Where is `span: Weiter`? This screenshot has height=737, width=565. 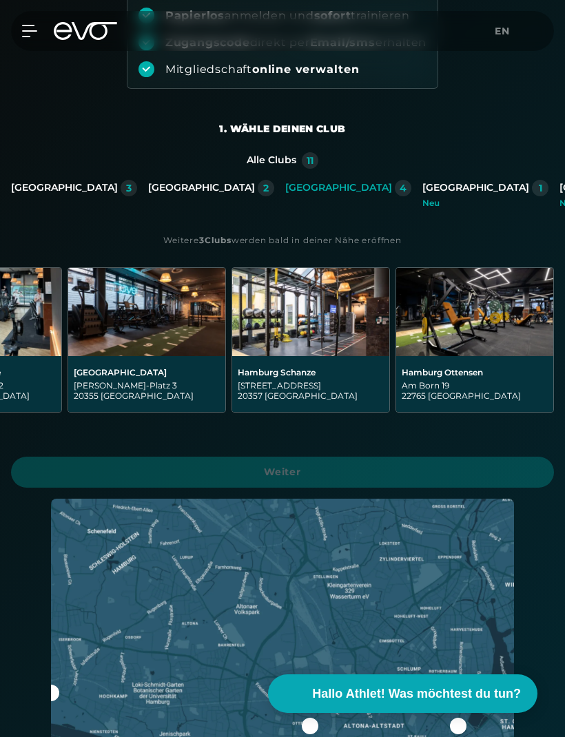 span: Weiter is located at coordinates (282, 472).